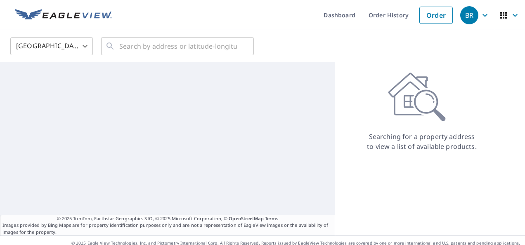 The height and width of the screenshot is (245, 525). Describe the element at coordinates (246, 218) in the screenshot. I see `a: OpenStreetMap` at that location.